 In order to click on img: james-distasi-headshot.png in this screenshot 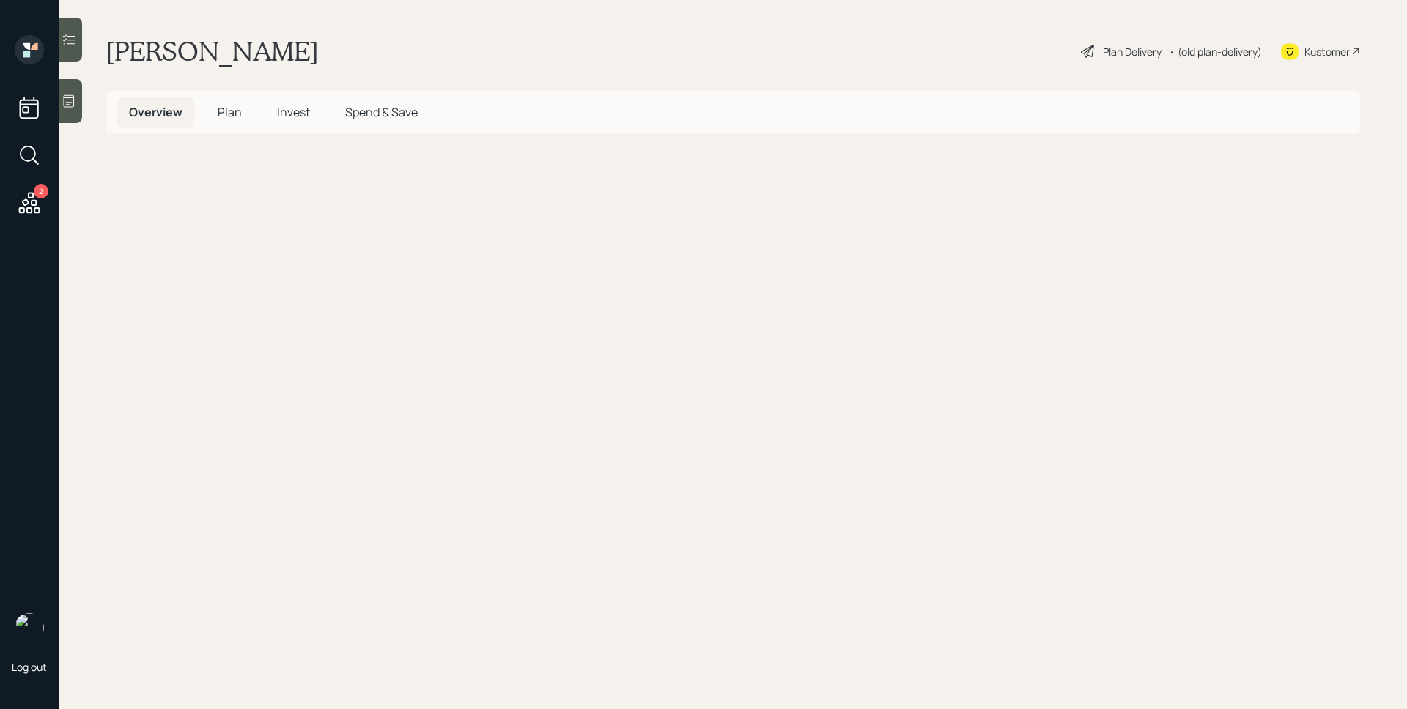, I will do `click(29, 628)`.